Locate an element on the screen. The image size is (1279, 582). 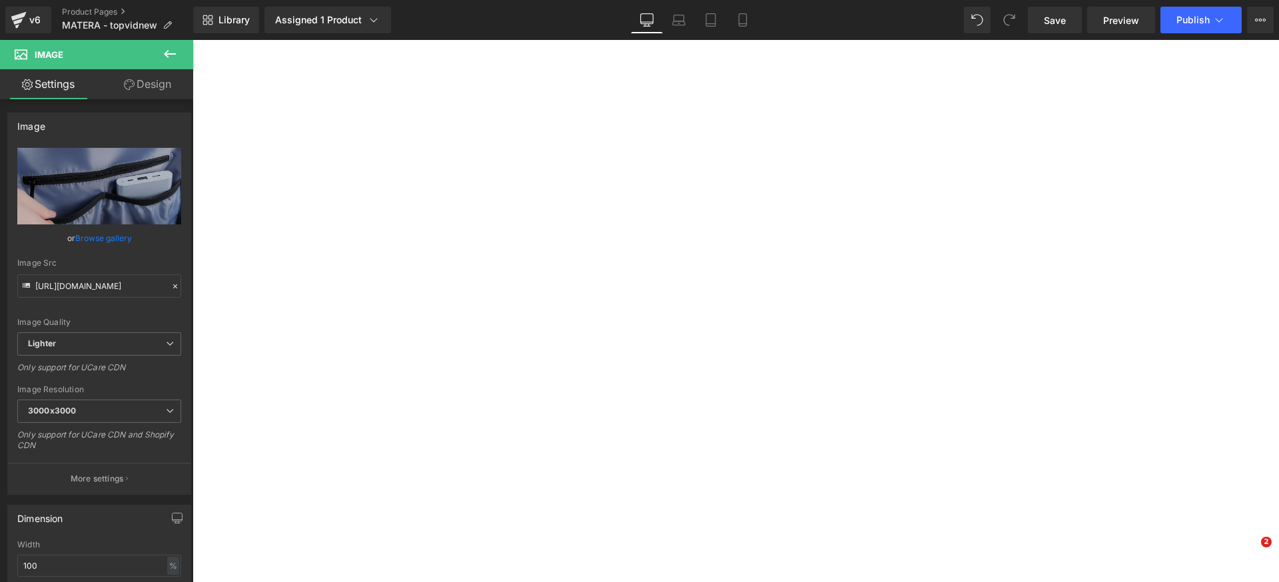
span: Save is located at coordinates (1055, 20).